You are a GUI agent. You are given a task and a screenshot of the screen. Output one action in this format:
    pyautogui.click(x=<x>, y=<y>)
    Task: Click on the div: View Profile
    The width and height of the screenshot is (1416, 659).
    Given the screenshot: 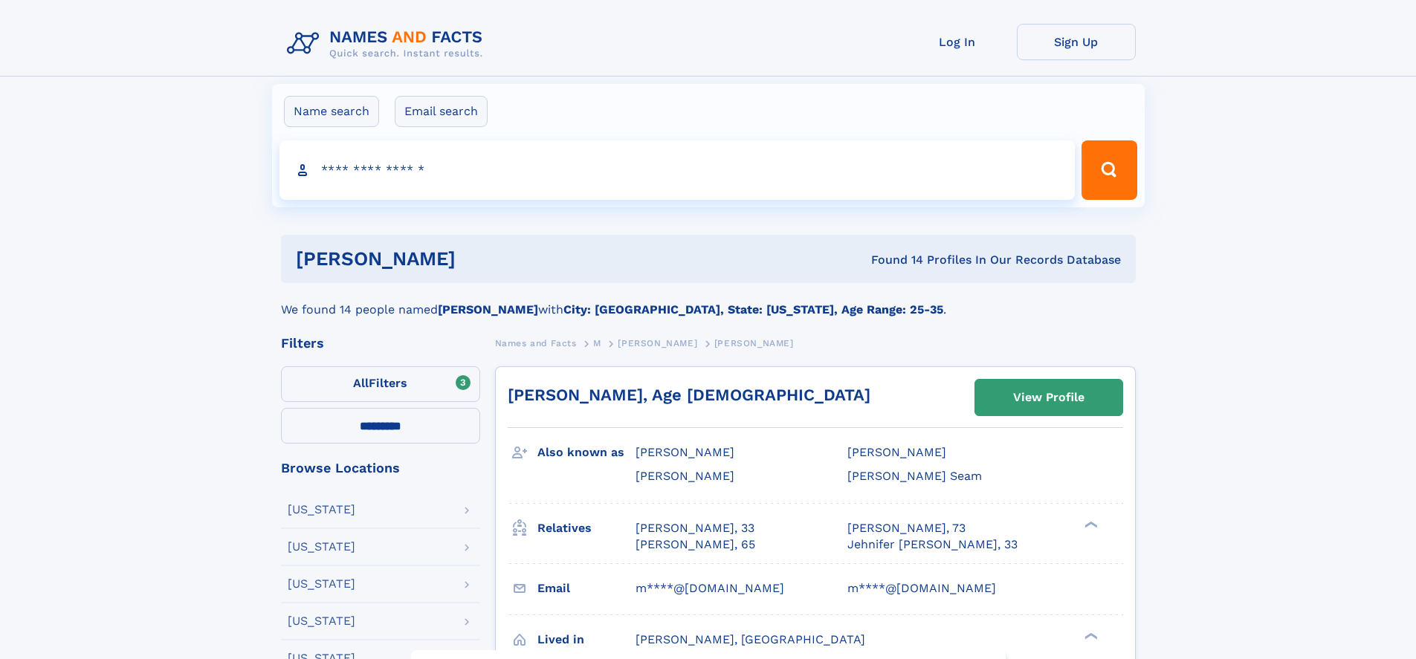 What is the action you would take?
    pyautogui.click(x=1049, y=398)
    